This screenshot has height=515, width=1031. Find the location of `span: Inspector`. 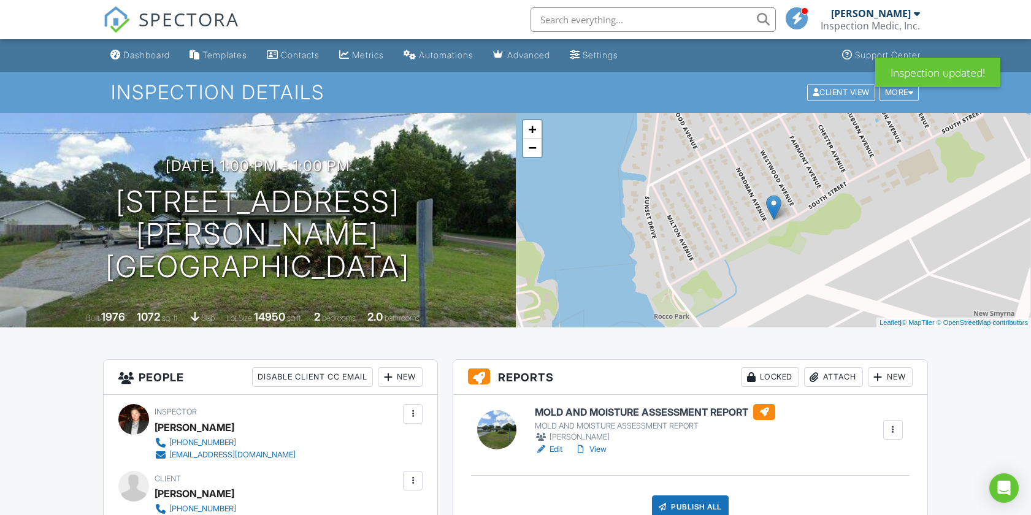

span: Inspector is located at coordinates (175, 412).